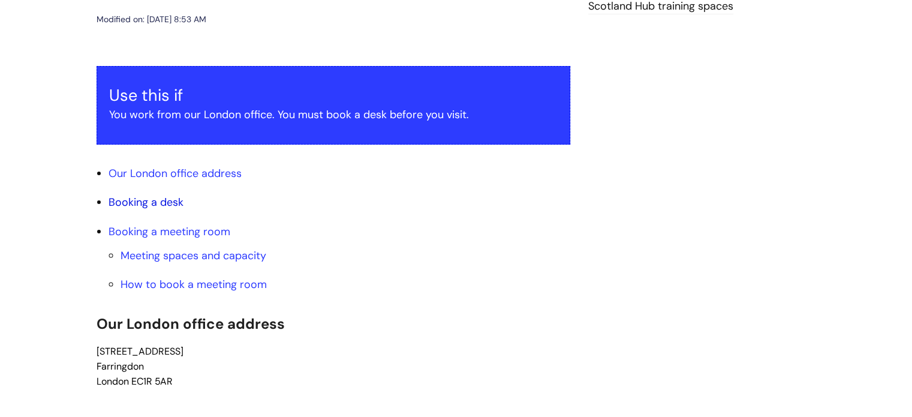 The height and width of the screenshot is (417, 912). I want to click on p: You work from our London office. You must book a desk before you visit., so click(333, 114).